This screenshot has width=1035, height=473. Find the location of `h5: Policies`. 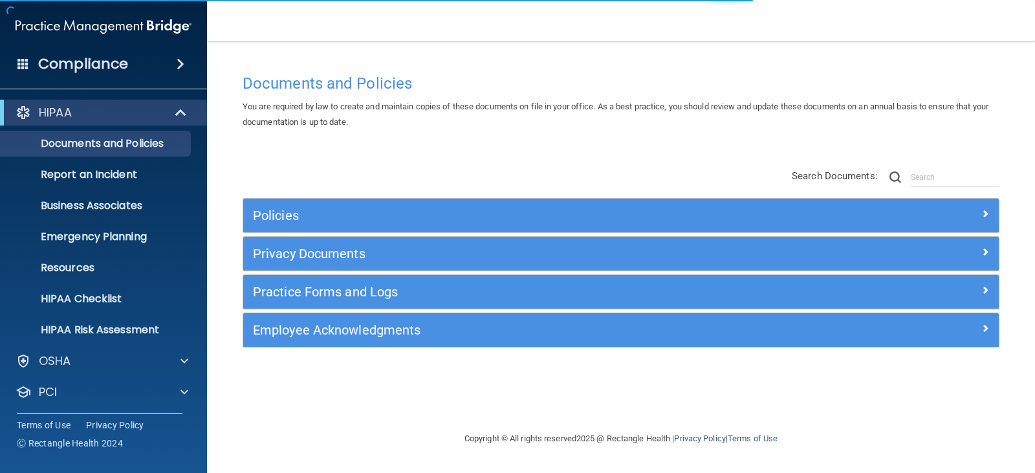

h5: Policies is located at coordinates (527, 215).